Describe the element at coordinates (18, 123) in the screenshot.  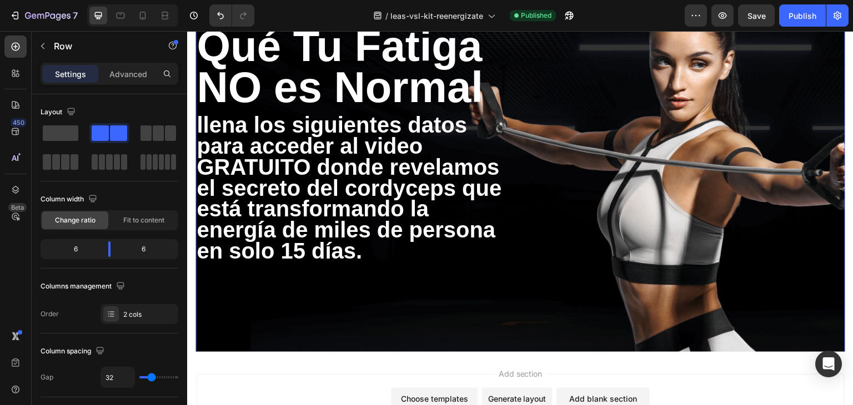
I see `div: 450` at that location.